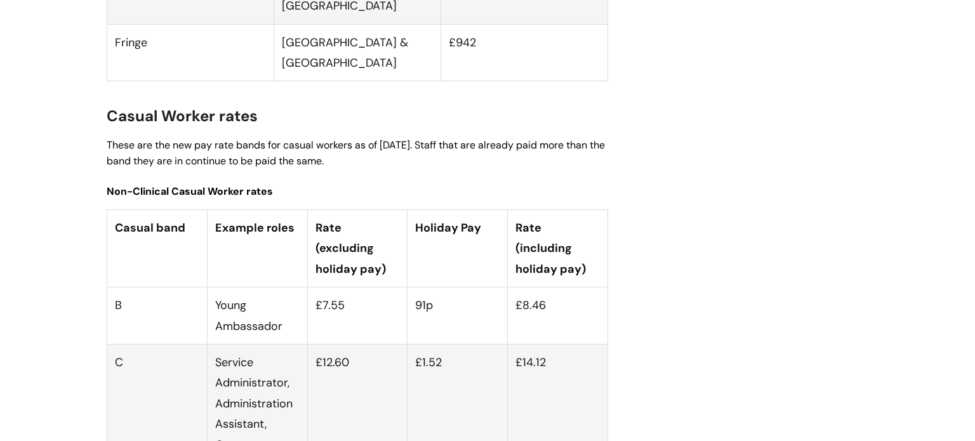 This screenshot has height=441, width=975. I want to click on td: £8.46, so click(558, 316).